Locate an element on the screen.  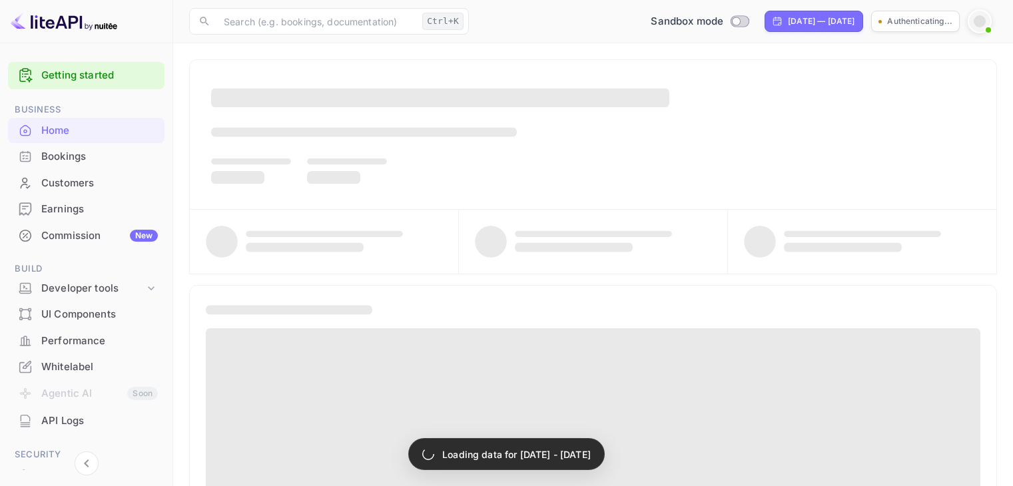
a: Customers is located at coordinates (86, 183).